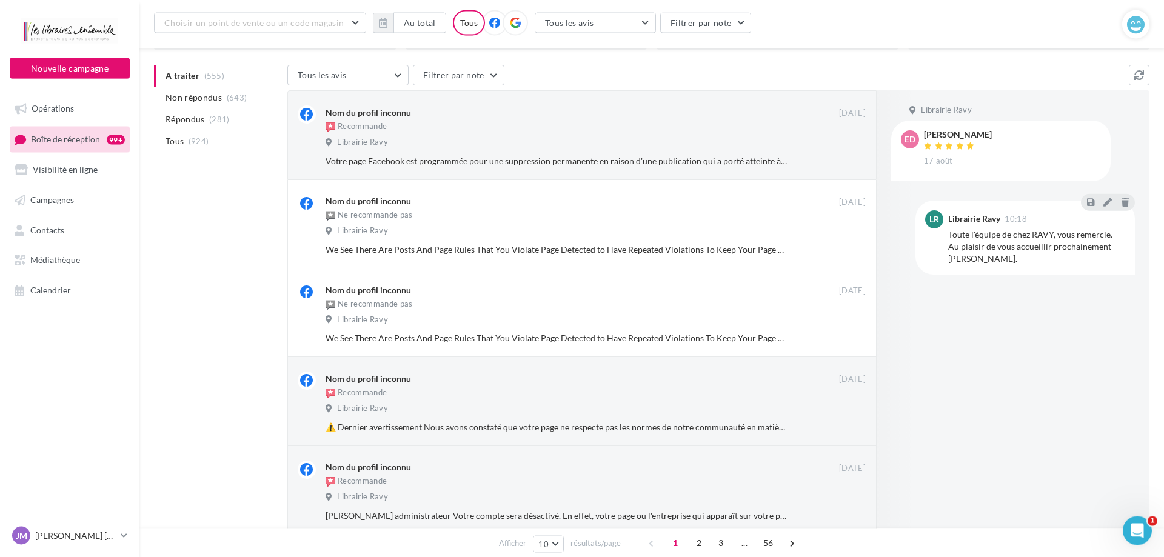 The image size is (1164, 557). I want to click on span: 10:18, so click(1015, 219).